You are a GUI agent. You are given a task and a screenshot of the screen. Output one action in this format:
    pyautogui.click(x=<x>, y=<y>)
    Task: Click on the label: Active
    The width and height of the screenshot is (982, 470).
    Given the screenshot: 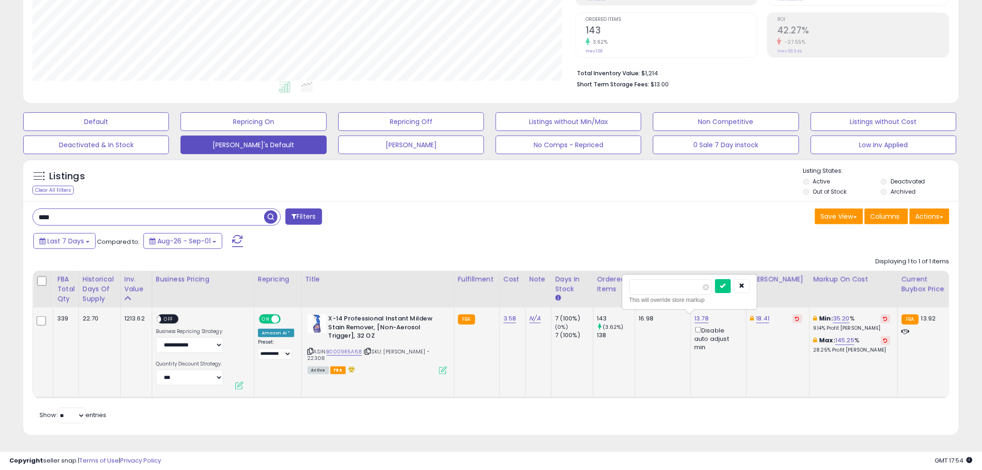 What is the action you would take?
    pyautogui.click(x=822, y=181)
    